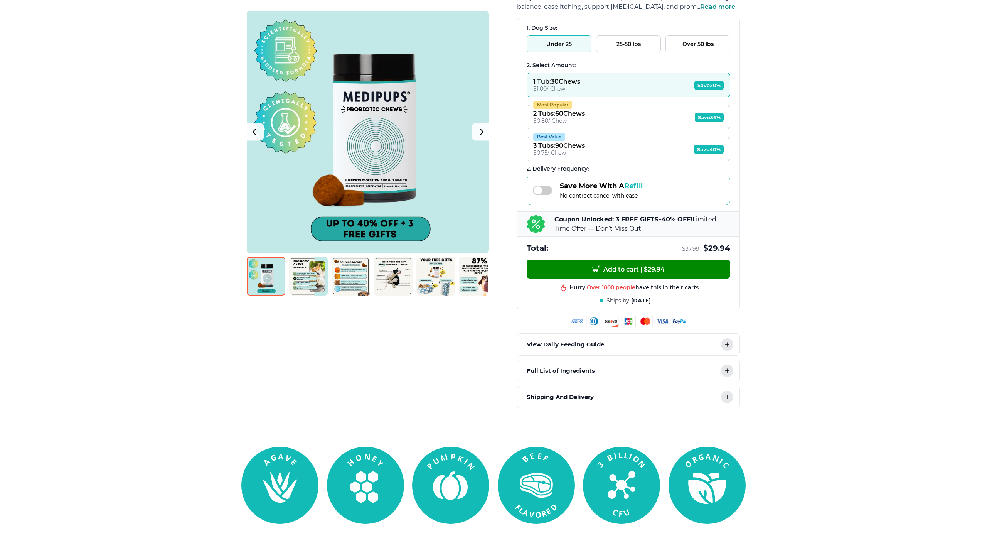 The width and height of the screenshot is (987, 537). I want to click on b: 40% OFF!, so click(677, 219).